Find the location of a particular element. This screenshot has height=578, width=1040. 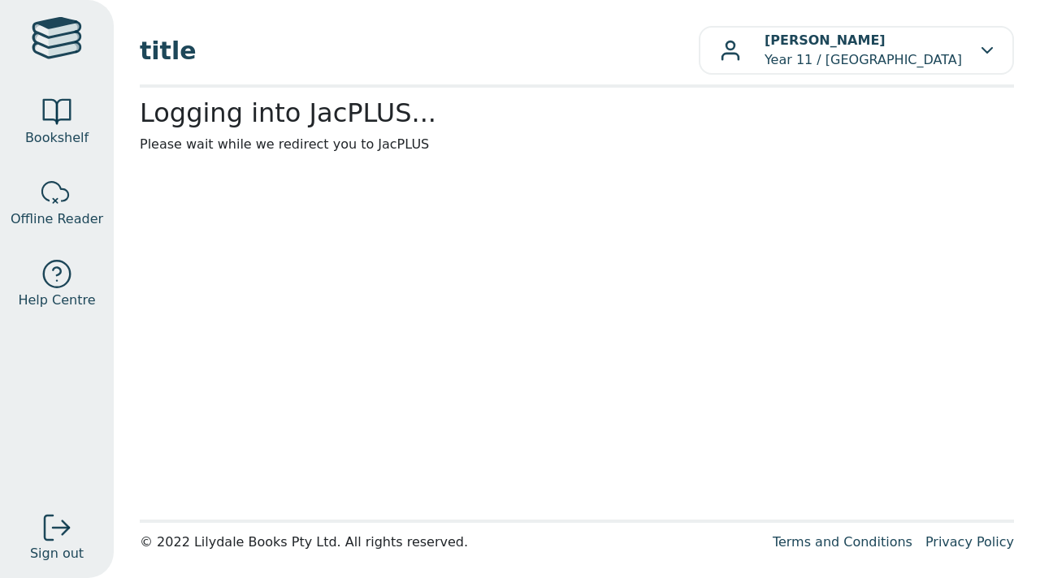

a: Terms and Conditions is located at coordinates (842, 542).